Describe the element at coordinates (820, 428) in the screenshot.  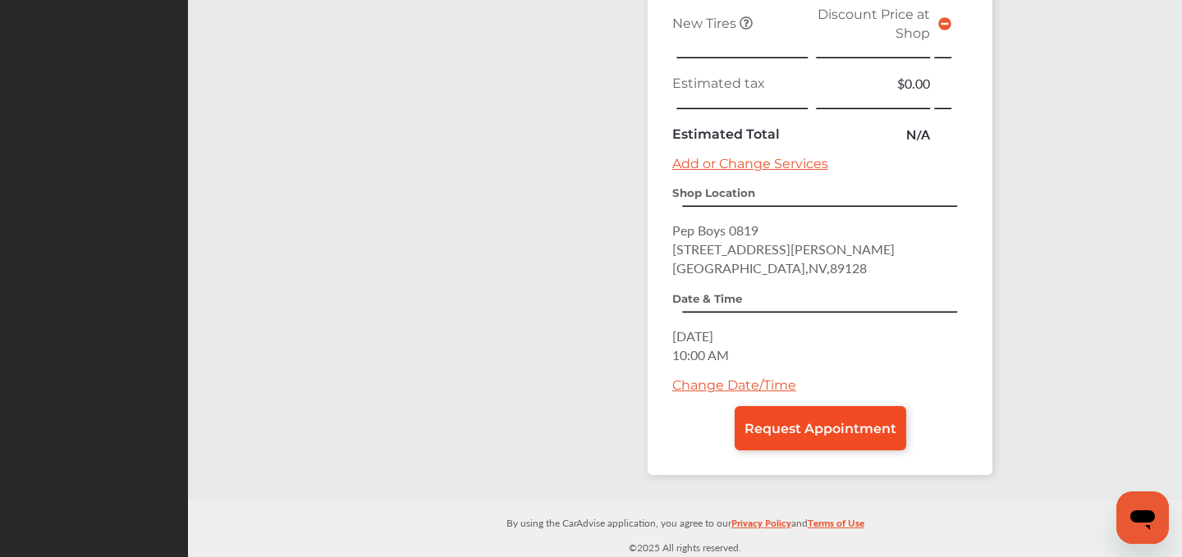
I see `a: Request Appointment` at that location.